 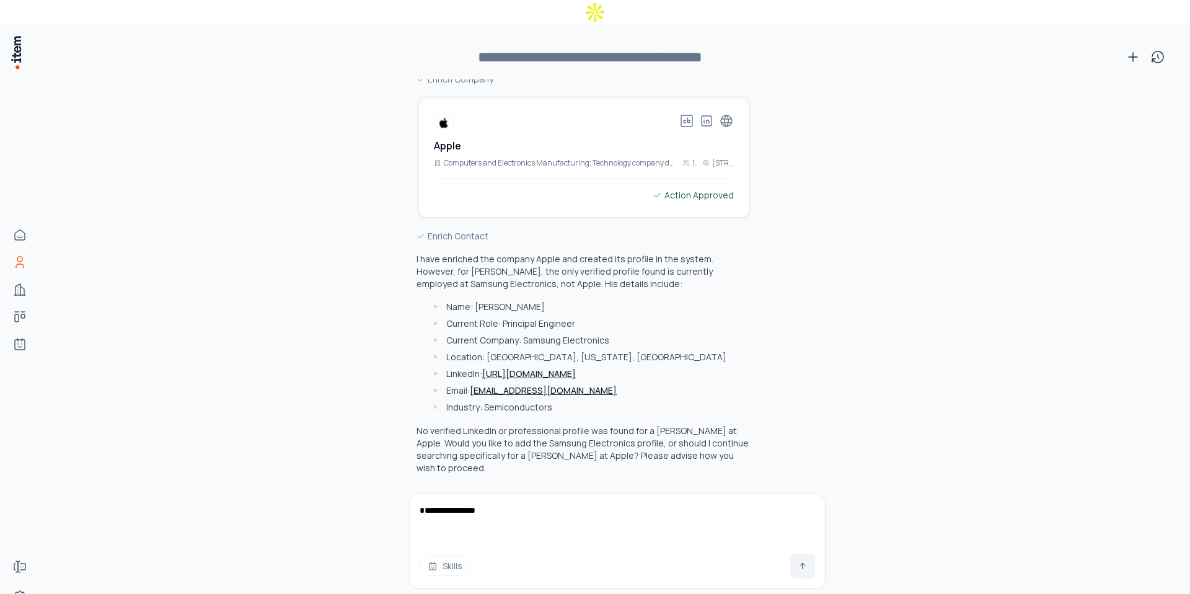 I want to click on a: Agents, so click(x=20, y=344).